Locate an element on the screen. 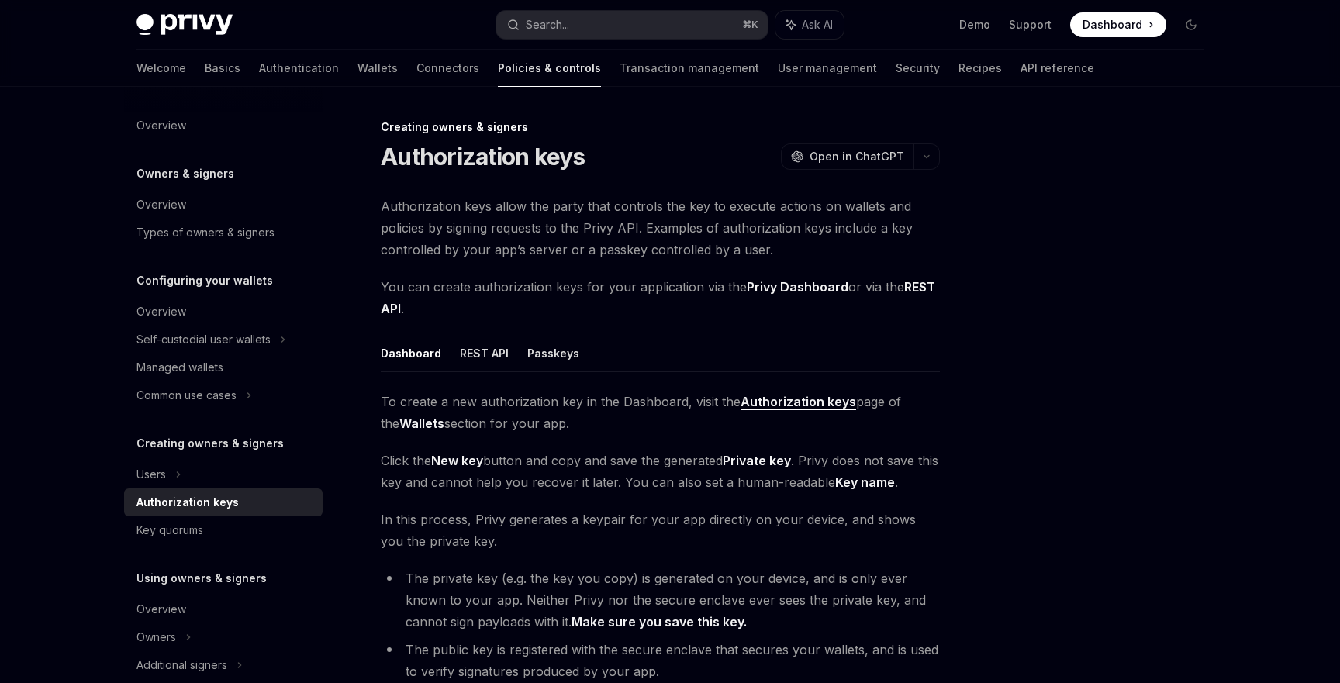 Image resolution: width=1340 pixels, height=683 pixels. div: Authorization keys is located at coordinates (188, 502).